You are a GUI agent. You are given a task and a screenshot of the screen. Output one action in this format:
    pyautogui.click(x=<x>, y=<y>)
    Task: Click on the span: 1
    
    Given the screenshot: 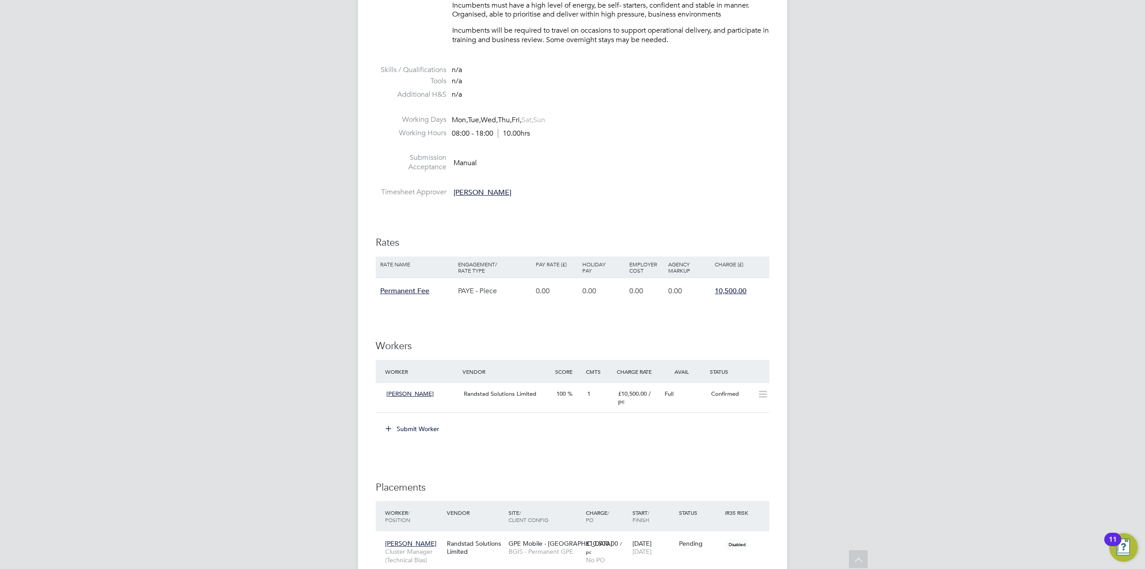 What is the action you would take?
    pyautogui.click(x=589, y=393)
    